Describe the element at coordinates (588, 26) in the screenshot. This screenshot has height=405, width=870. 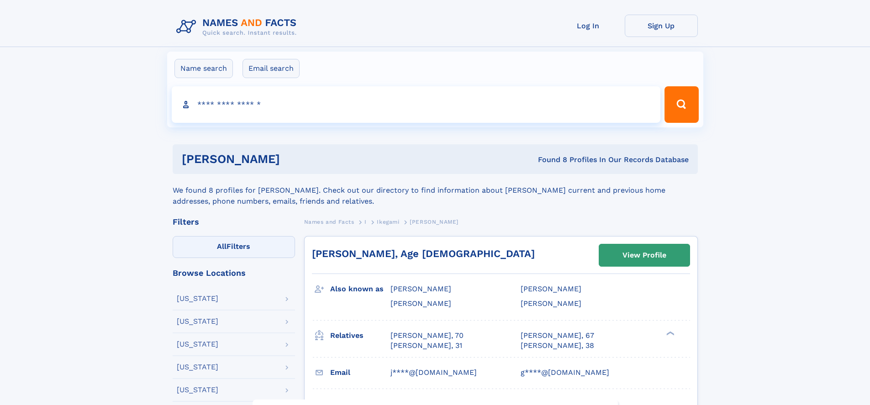
I see `a: Log In` at that location.